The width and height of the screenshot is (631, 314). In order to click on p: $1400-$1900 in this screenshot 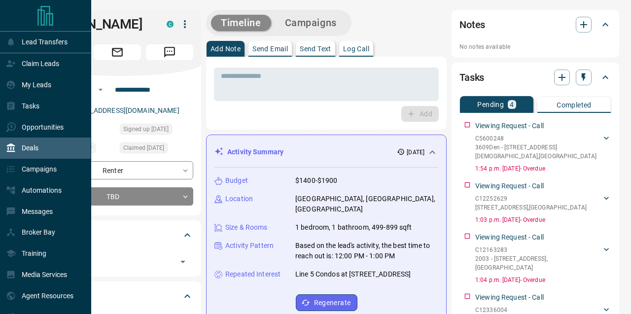, I will do `click(316, 180)`.